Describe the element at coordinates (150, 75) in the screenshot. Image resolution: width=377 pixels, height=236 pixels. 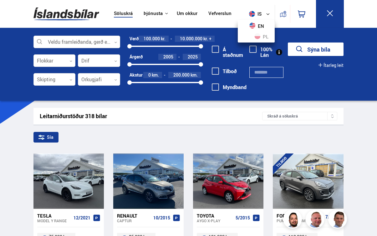
I see `span: 0` at that location.